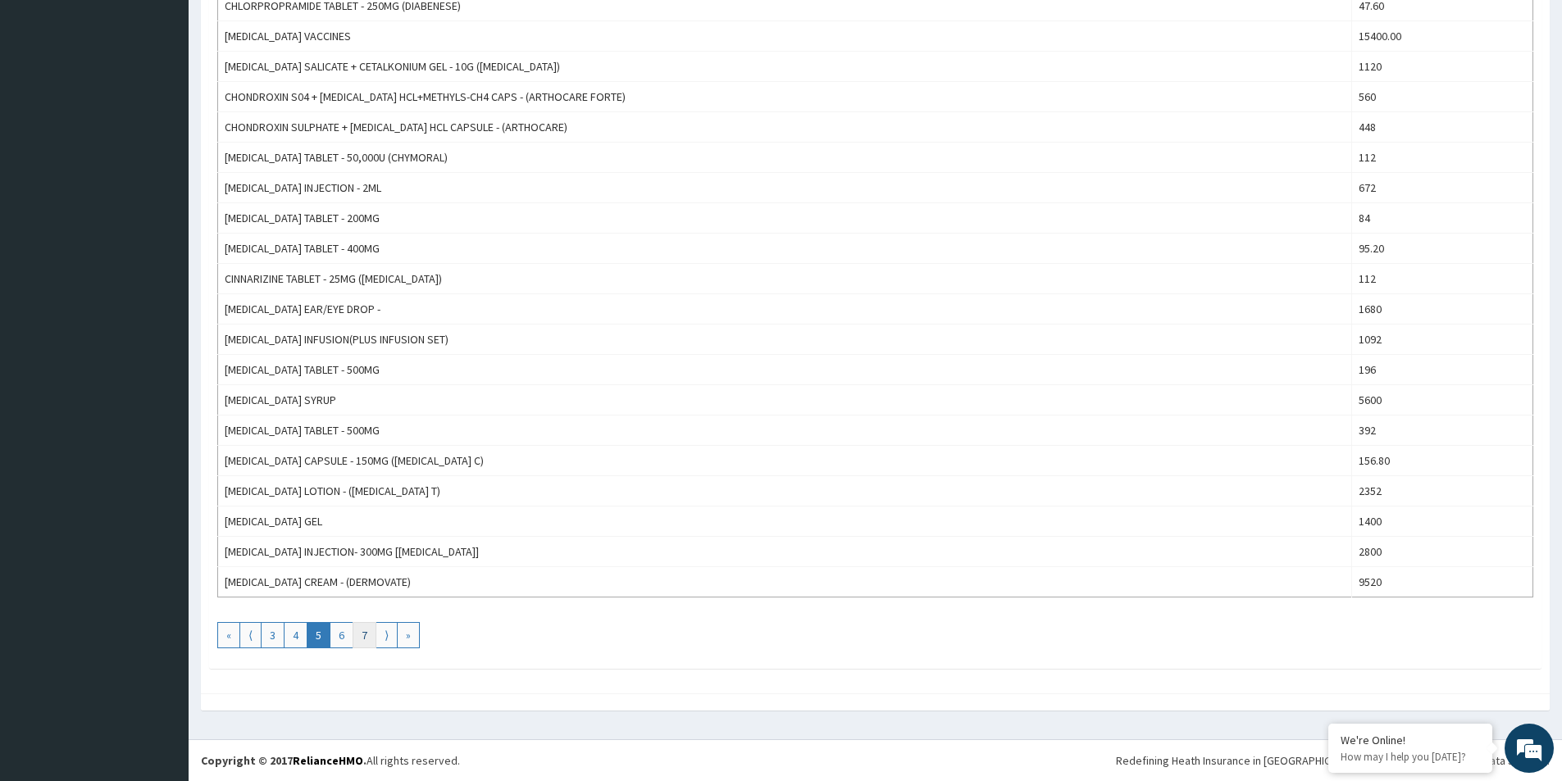 The height and width of the screenshot is (781, 1562). I want to click on a: Go to last page, so click(408, 635).